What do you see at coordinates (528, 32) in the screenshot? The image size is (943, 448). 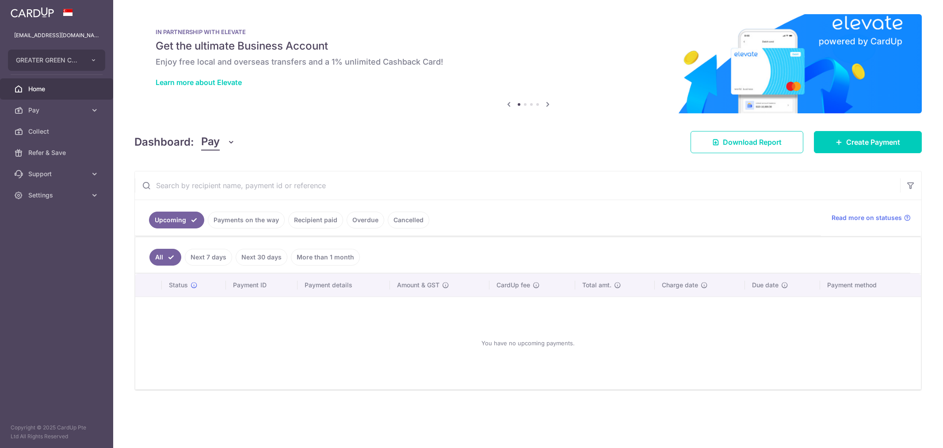 I see `p: IN PARTNERSHIP WITH ELEVATE` at bounding box center [528, 32].